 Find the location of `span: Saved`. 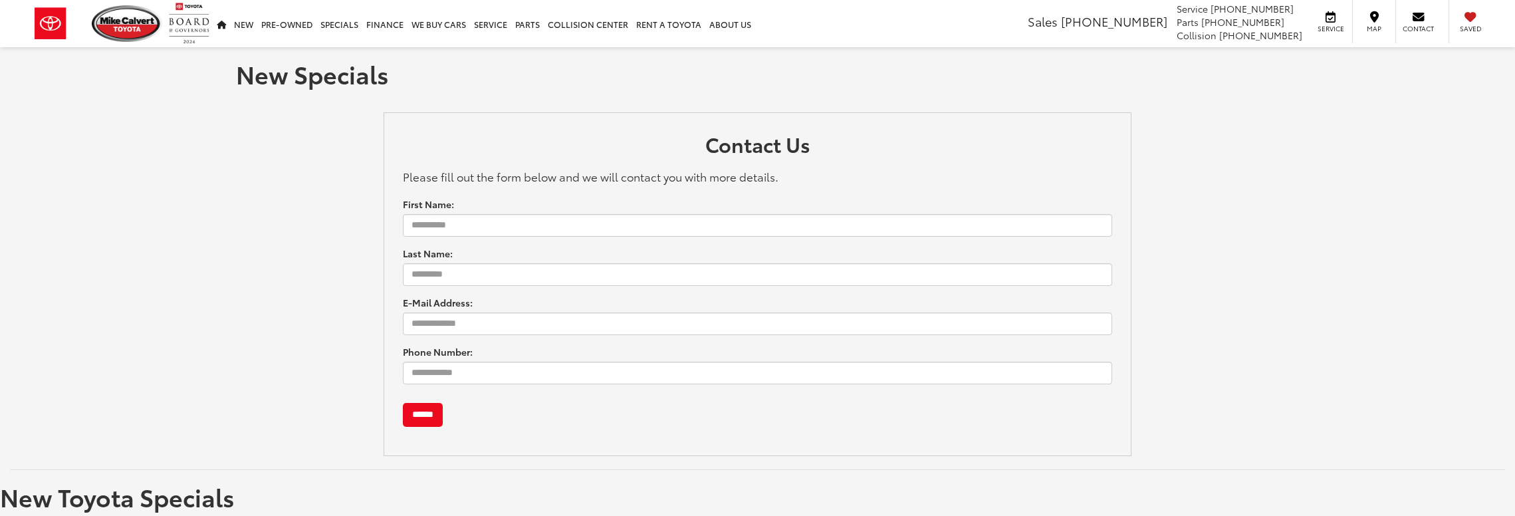

span: Saved is located at coordinates (1471, 29).